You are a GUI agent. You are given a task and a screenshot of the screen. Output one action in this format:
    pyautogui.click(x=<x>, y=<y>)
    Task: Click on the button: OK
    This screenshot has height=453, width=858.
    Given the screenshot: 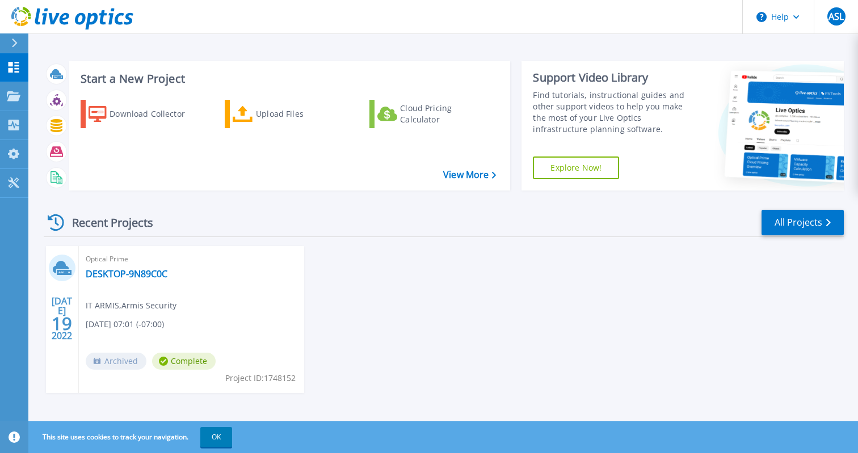 What is the action you would take?
    pyautogui.click(x=216, y=437)
    